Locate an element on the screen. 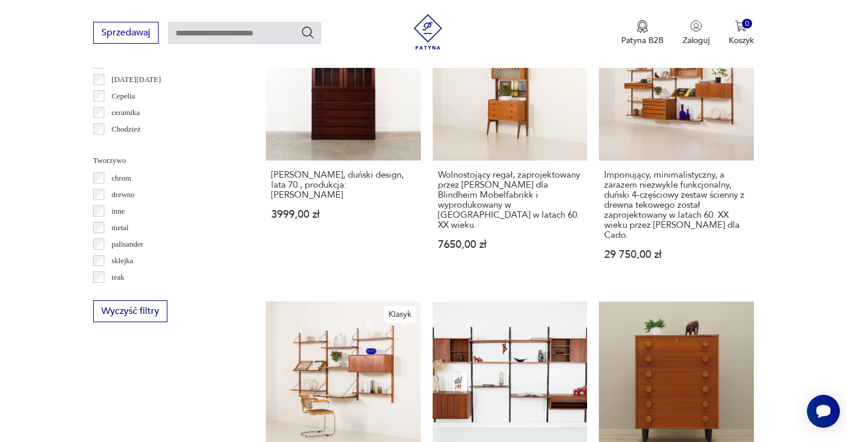 This screenshot has height=442, width=847. p: sklejka is located at coordinates (122, 261).